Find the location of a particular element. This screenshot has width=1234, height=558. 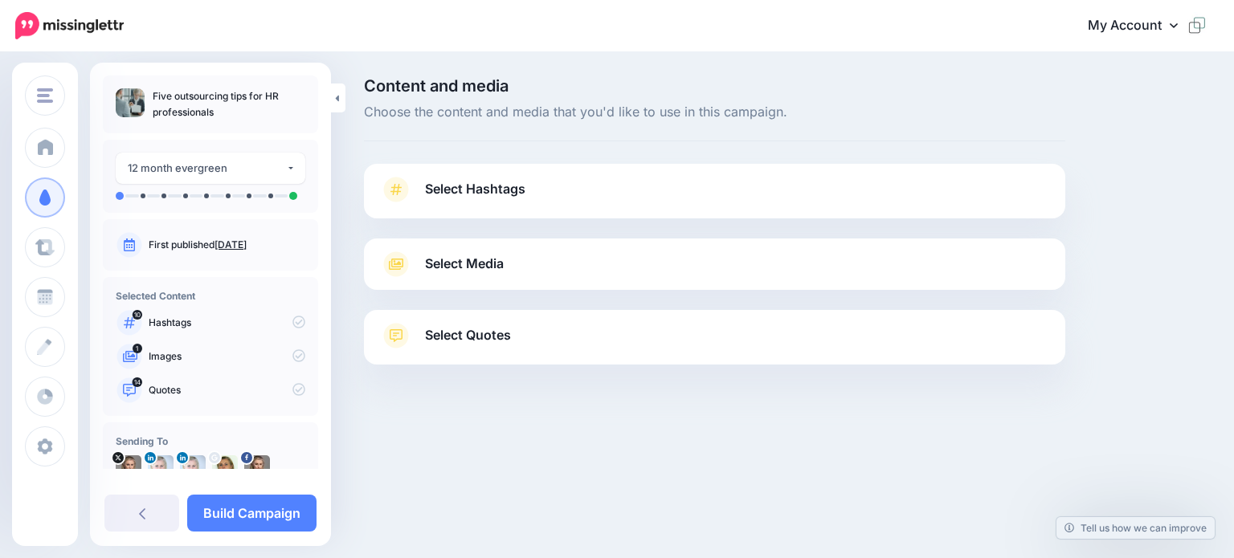

a: Select Quotes is located at coordinates (714, 344).